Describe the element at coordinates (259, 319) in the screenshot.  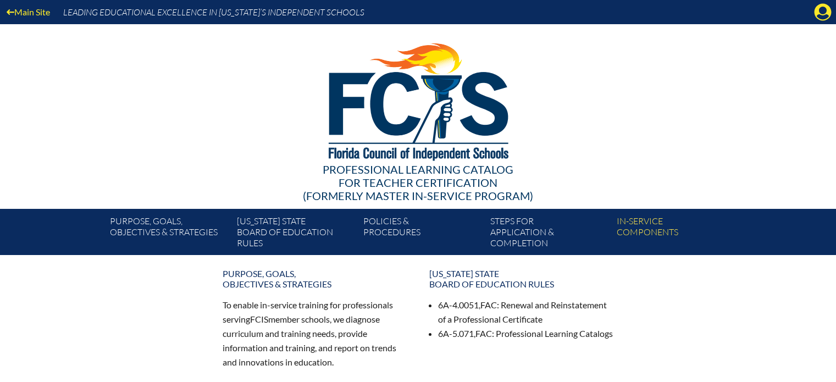
I see `span: FCIS` at that location.